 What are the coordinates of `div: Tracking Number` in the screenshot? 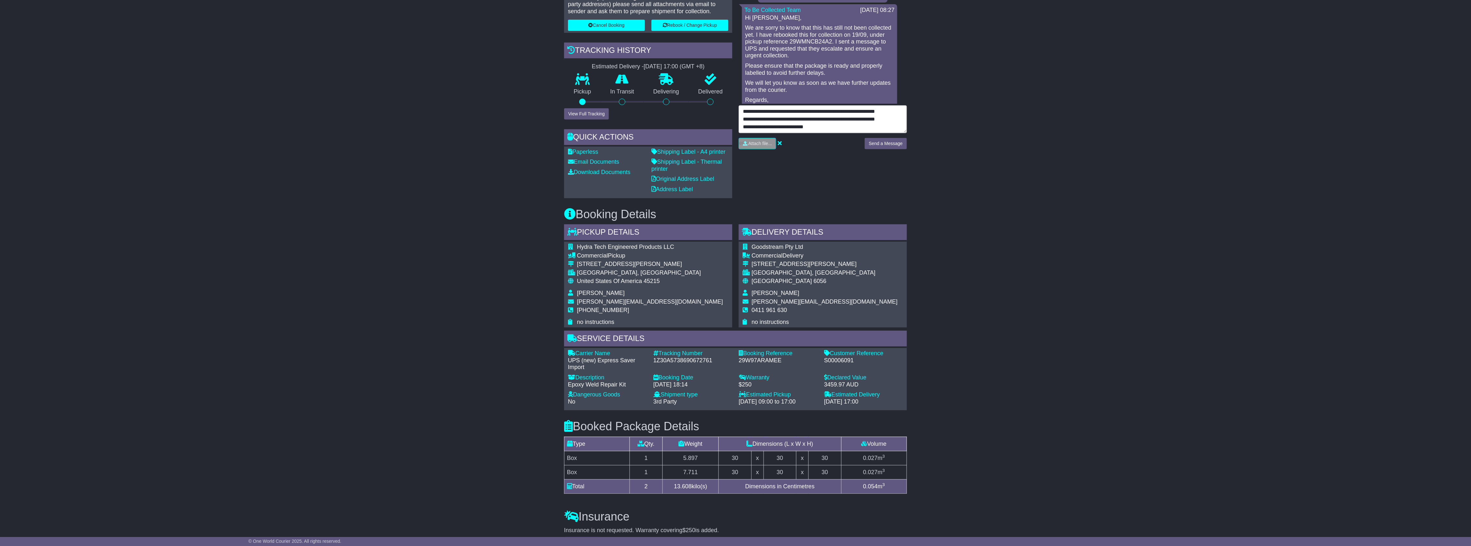 It's located at (692, 353).